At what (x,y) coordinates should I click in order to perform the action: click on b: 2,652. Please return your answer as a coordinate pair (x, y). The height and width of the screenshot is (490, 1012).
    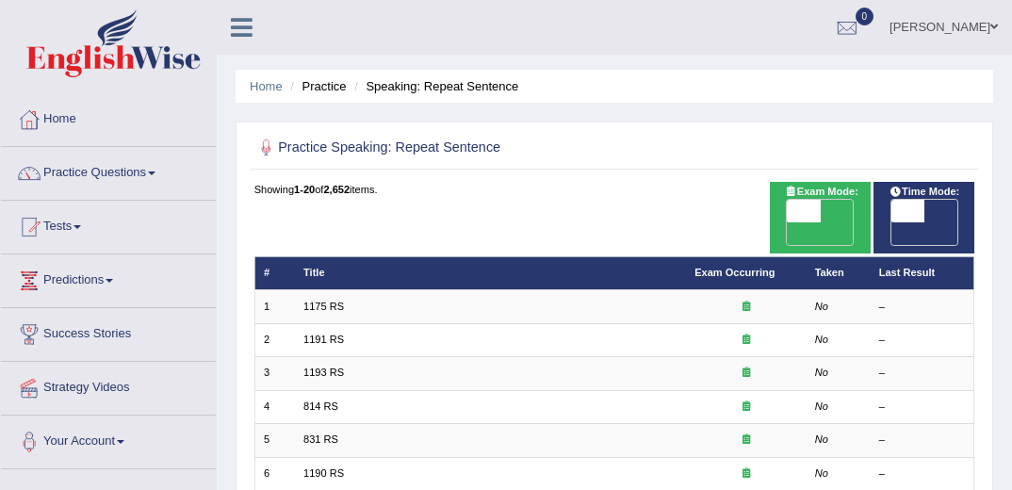
    Looking at the image, I should click on (336, 189).